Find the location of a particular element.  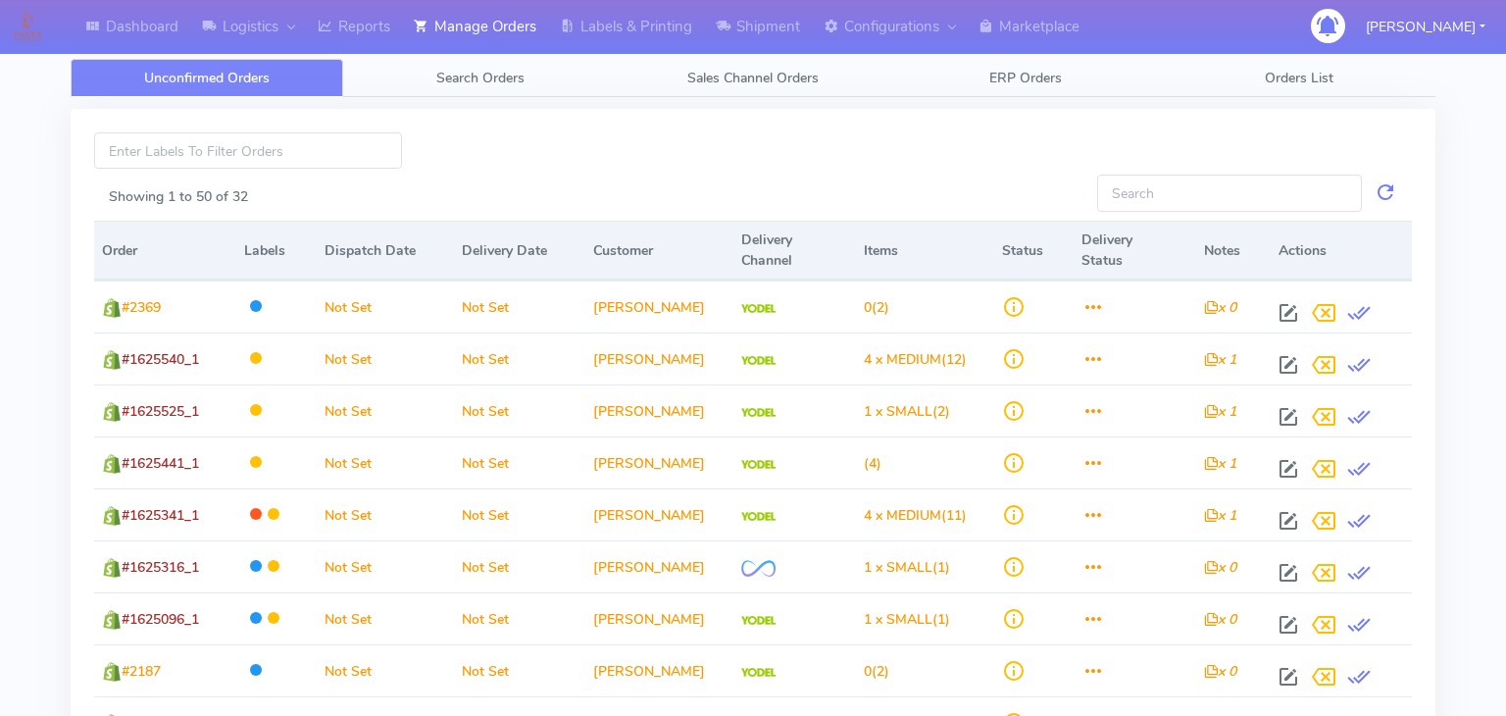

th: Delivery Status is located at coordinates (1134, 250).